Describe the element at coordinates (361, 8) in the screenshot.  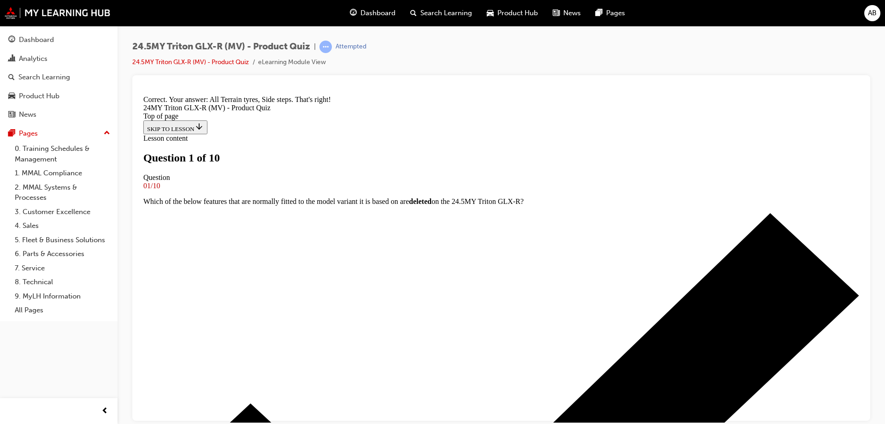
I see `div: Correct. Your answer: All Terrain tyres, Side steps. That's right!` at that location.